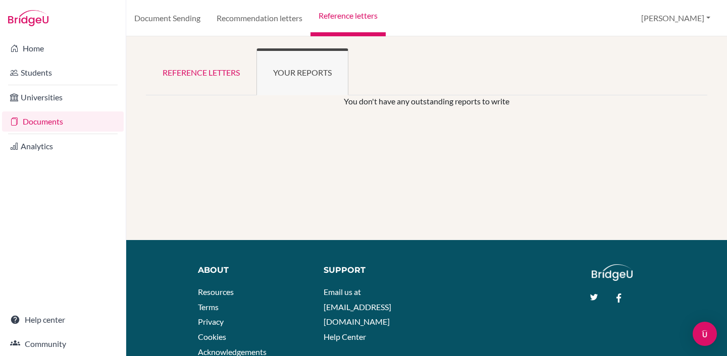  I want to click on a: Help center, so click(63, 320).